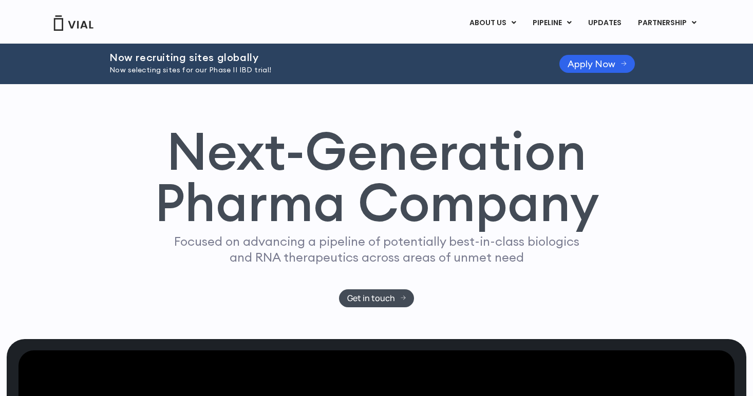 Image resolution: width=753 pixels, height=396 pixels. What do you see at coordinates (604, 23) in the screenshot?
I see `a: UPDATES` at bounding box center [604, 23].